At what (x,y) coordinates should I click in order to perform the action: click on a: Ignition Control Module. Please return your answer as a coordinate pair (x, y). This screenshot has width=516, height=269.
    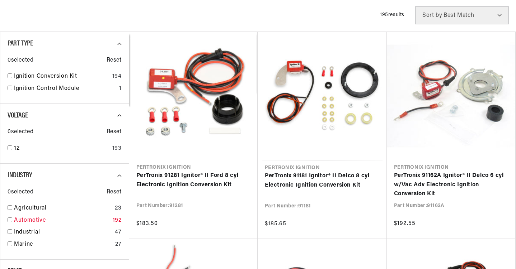
    Looking at the image, I should click on (65, 89).